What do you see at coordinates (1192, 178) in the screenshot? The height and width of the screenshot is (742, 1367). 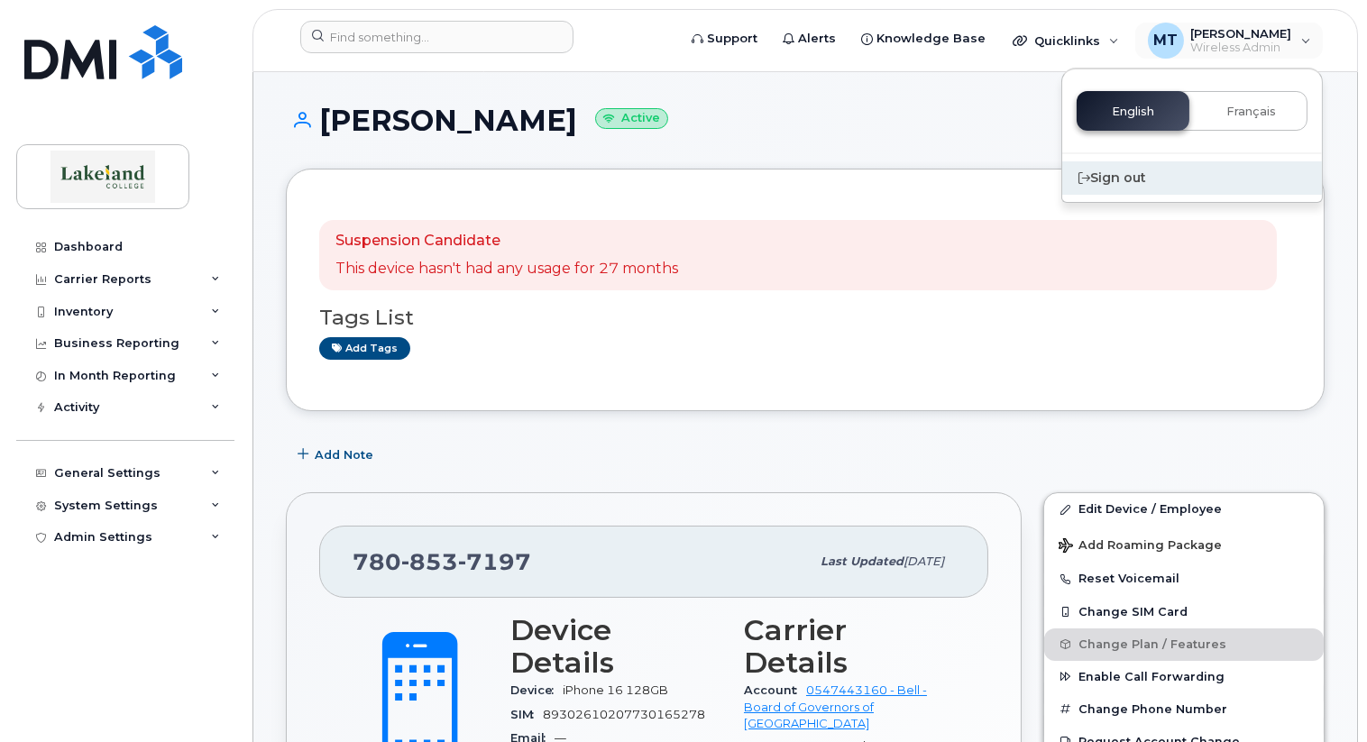 I see `div: Sign out` at bounding box center [1192, 178].